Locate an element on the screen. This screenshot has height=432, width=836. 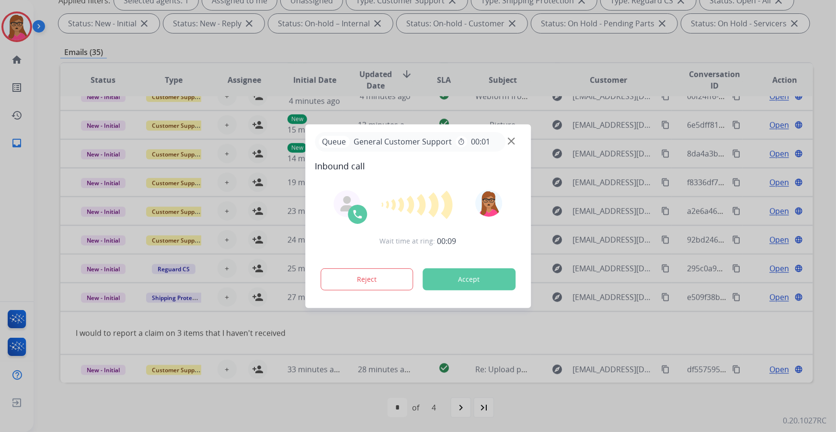
button: Accept is located at coordinates (469, 280).